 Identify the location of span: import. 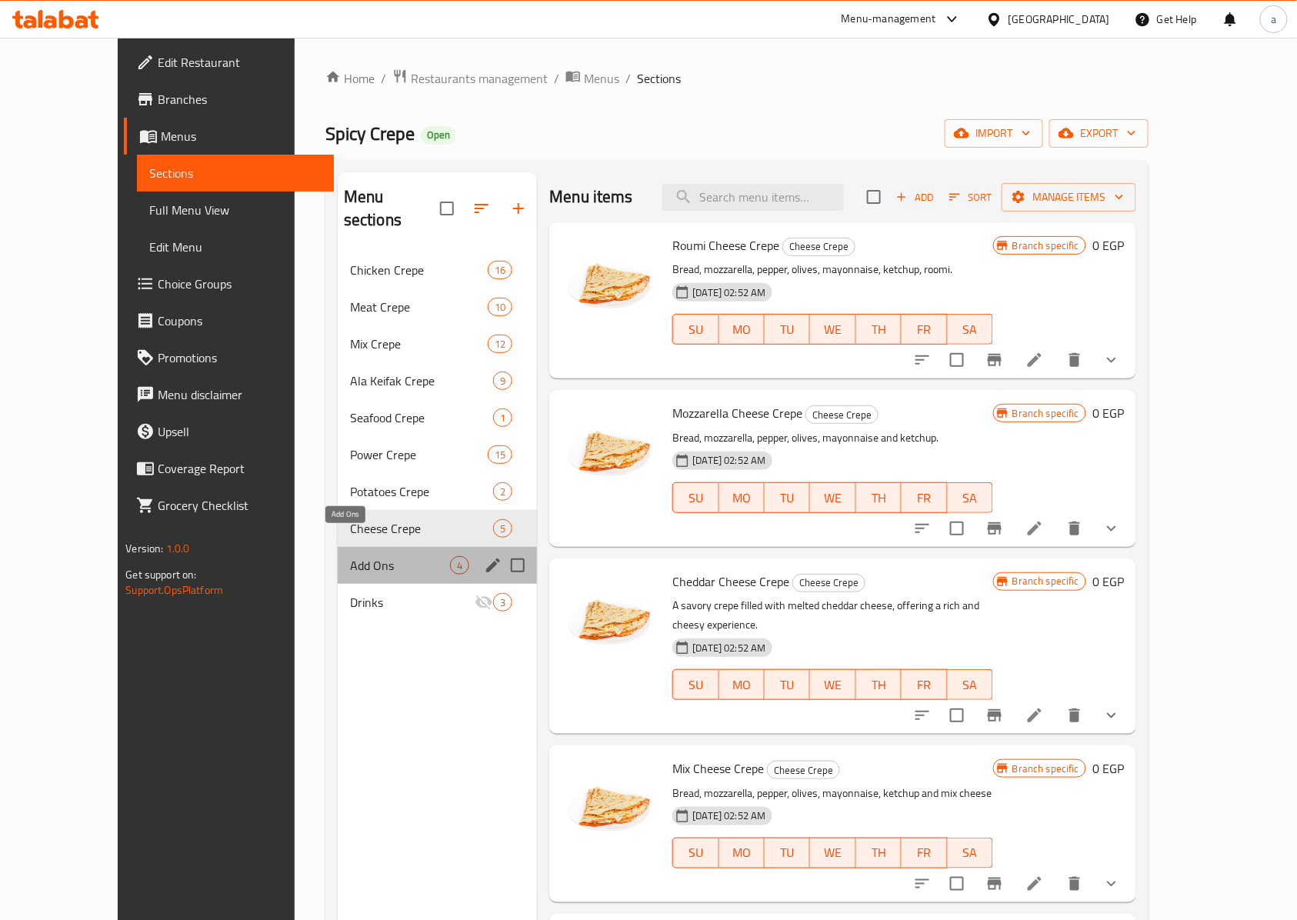
(994, 133).